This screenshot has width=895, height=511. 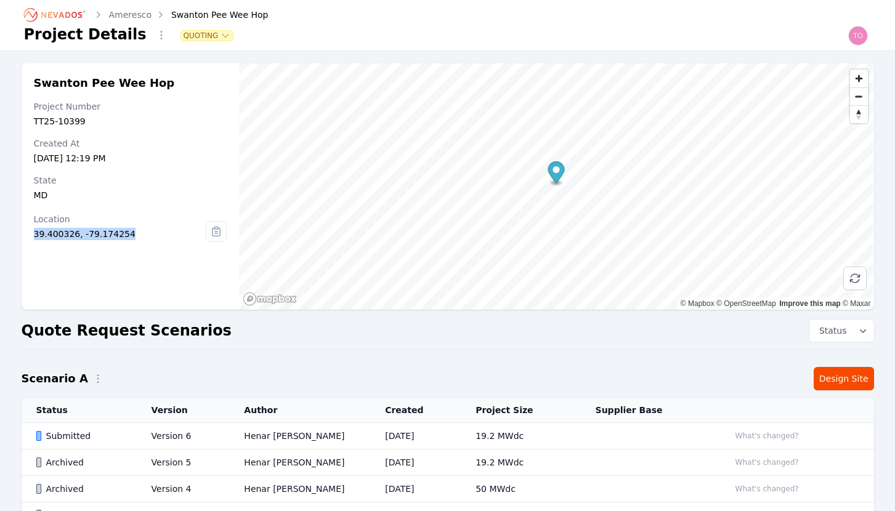 I want to click on th: Status, so click(x=79, y=410).